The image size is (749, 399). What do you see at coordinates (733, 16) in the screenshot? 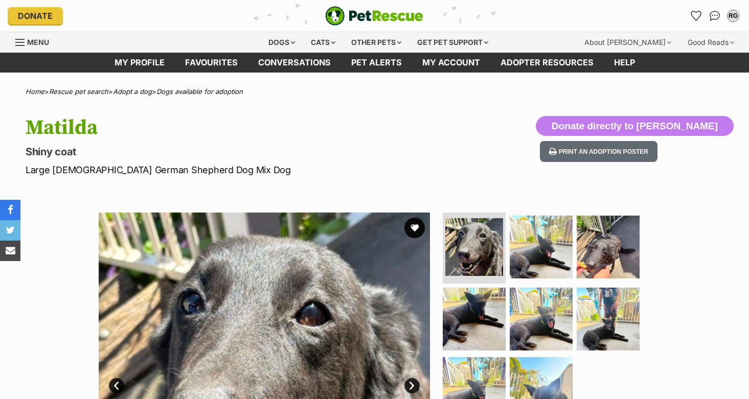
I see `div: RG` at bounding box center [733, 16].